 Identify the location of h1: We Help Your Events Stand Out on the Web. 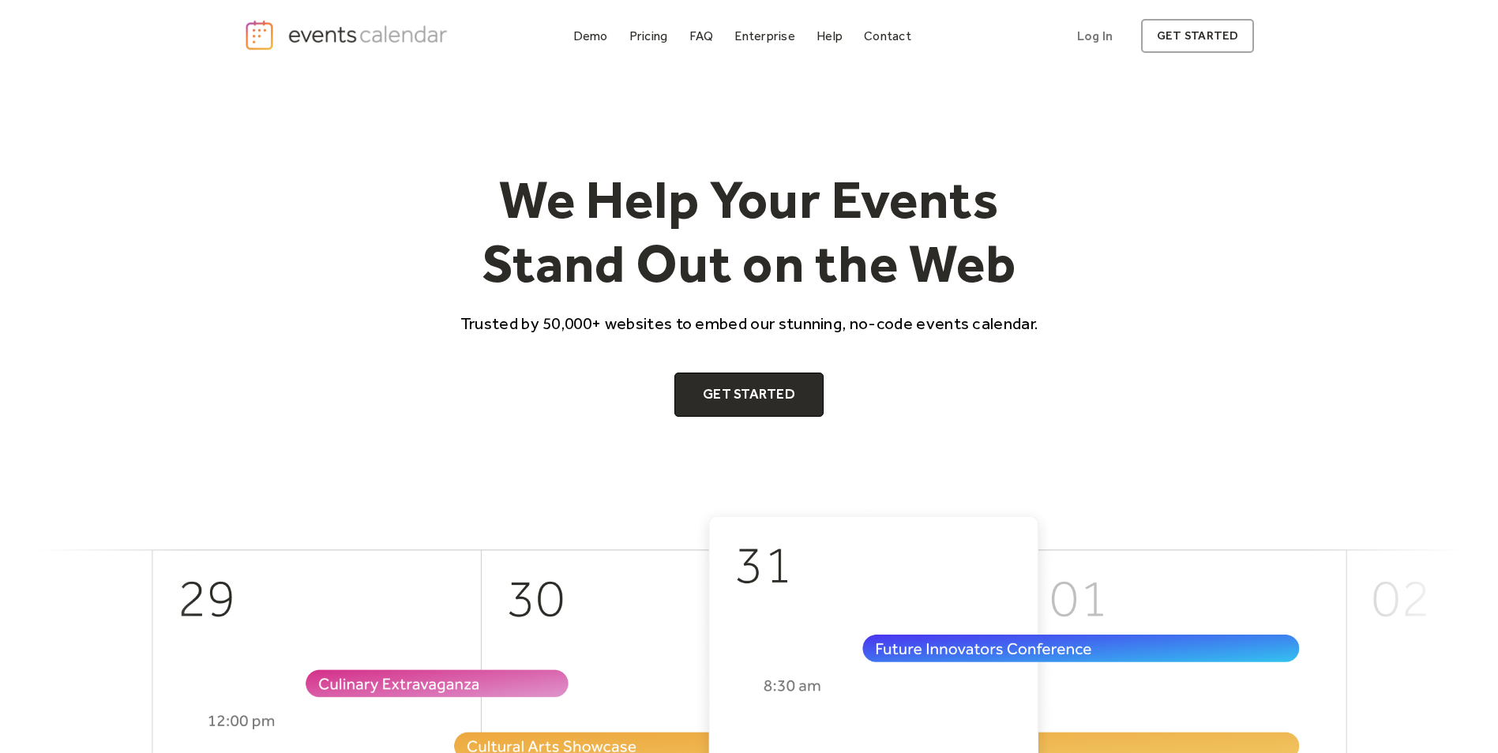
(749, 231).